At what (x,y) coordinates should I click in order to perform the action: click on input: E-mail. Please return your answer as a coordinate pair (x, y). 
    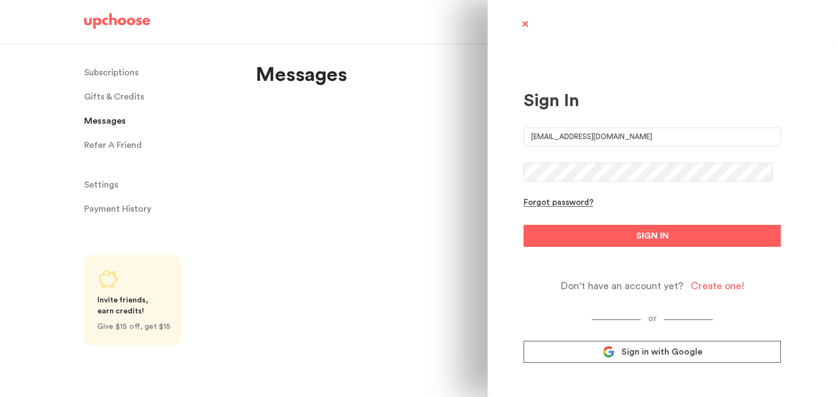
    Looking at the image, I should click on (652, 137).